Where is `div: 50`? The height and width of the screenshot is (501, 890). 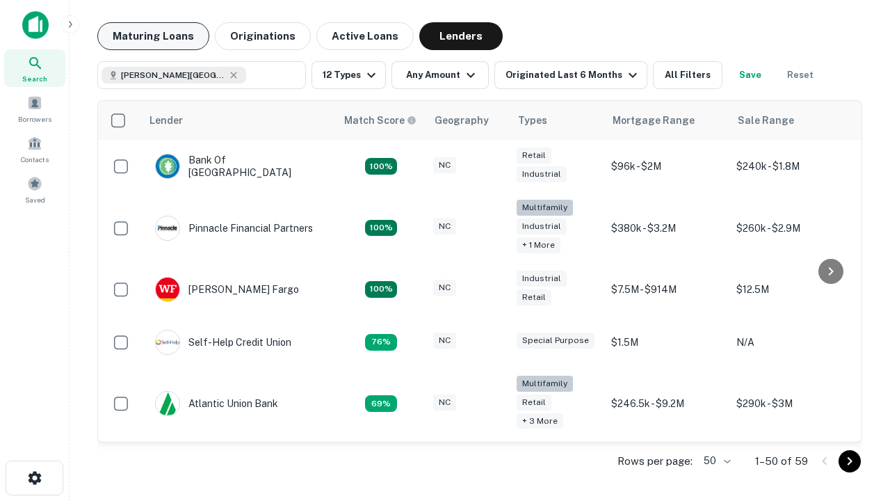 div: 50 is located at coordinates (715, 460).